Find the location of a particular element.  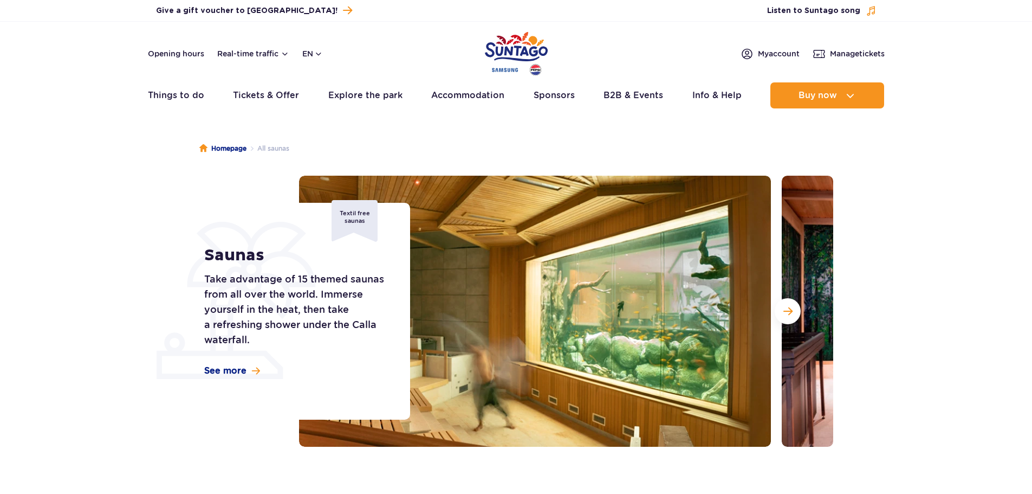

span: Buy now is located at coordinates (817, 95).